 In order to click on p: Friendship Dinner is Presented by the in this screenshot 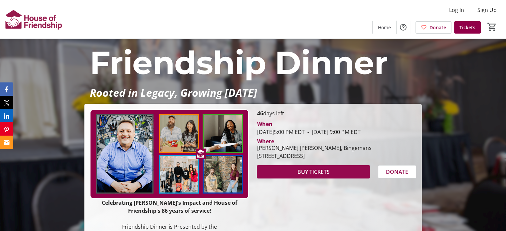, I will do `click(169, 227)`.